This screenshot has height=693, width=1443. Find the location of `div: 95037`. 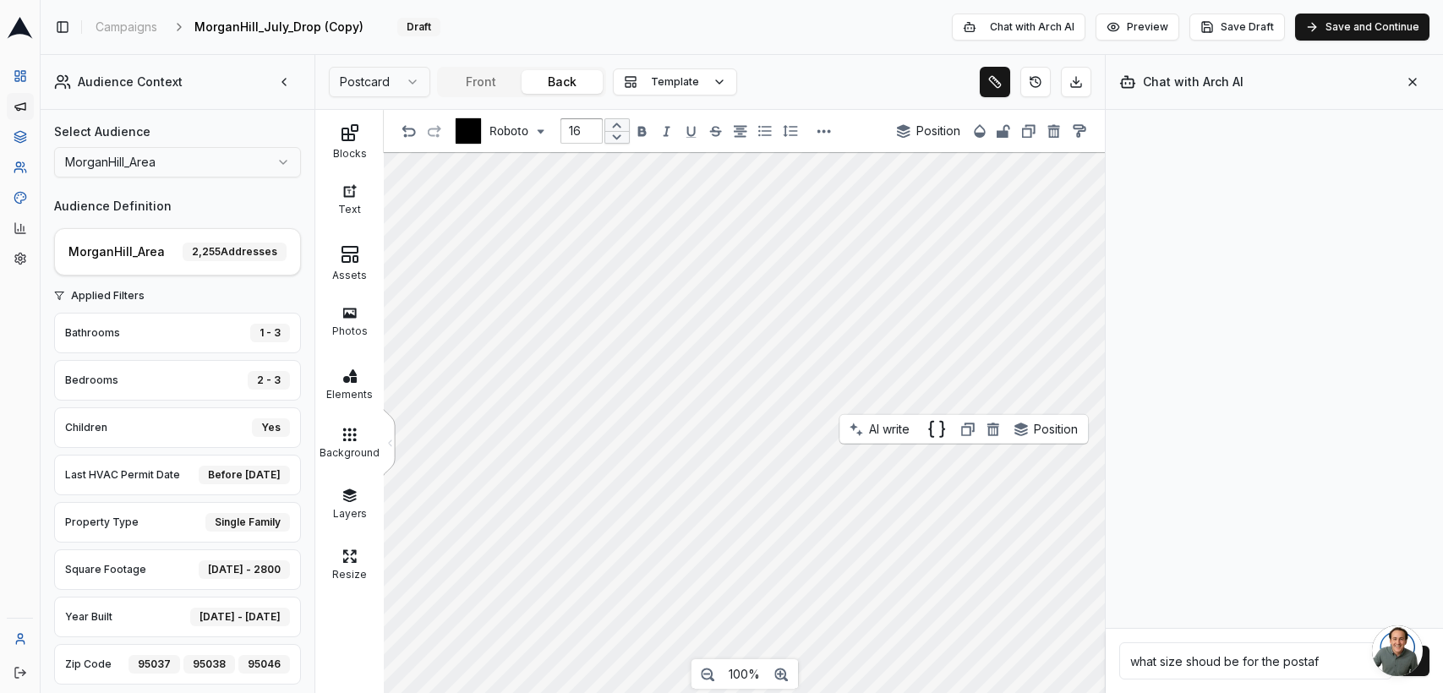

div: 95037 is located at coordinates (154, 665).